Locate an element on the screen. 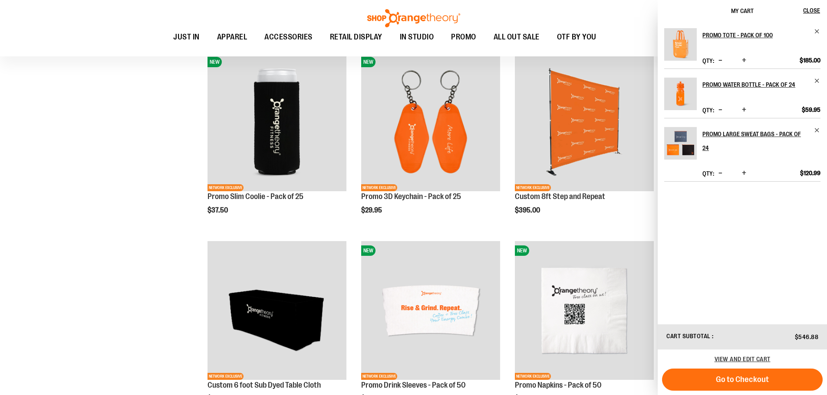  span: OTF BY YOU is located at coordinates (576, 37).